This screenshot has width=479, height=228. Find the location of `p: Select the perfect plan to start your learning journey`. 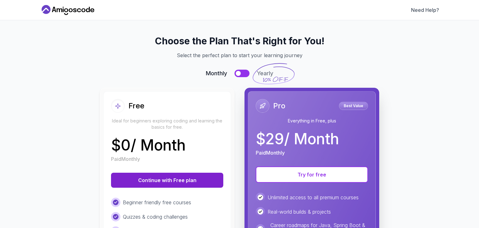

p: Select the perfect plan to start your learning journey is located at coordinates (240, 55).